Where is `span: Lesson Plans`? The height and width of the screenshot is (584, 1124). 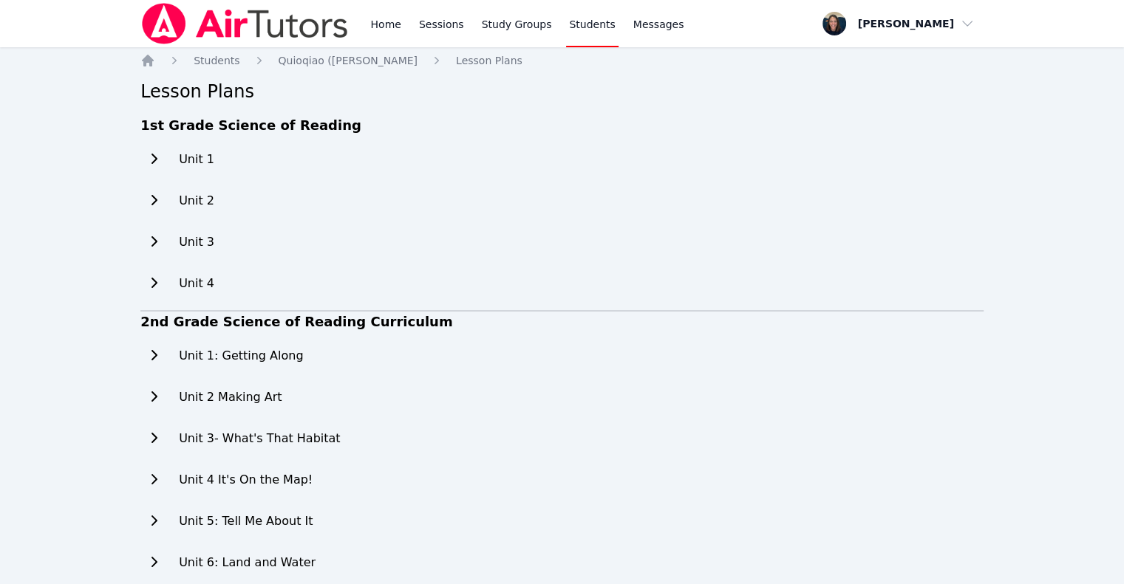 span: Lesson Plans is located at coordinates (489, 61).